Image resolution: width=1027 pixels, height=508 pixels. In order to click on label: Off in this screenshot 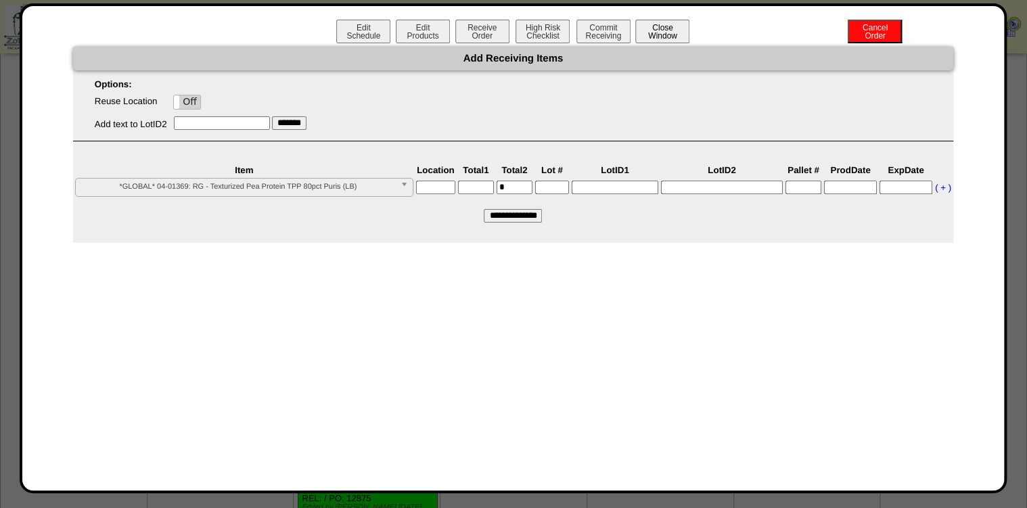, I will do `click(187, 102)`.